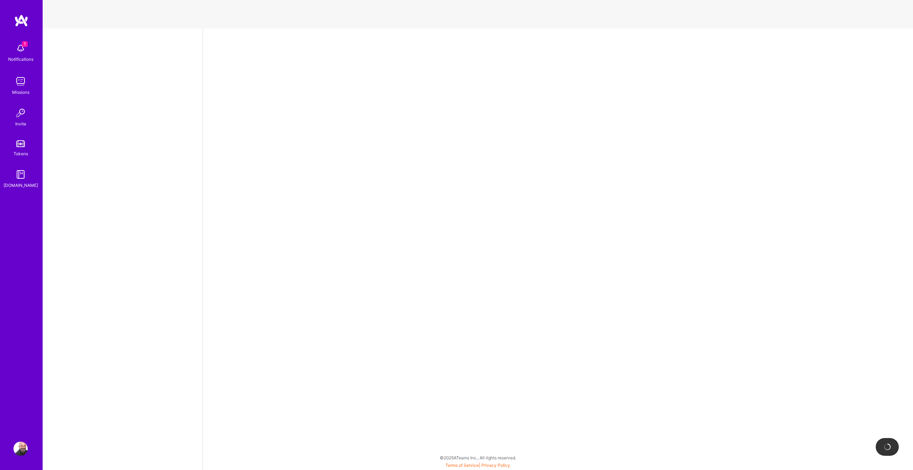 The image size is (913, 470). Describe the element at coordinates (888, 447) in the screenshot. I see `img: loading` at that location.